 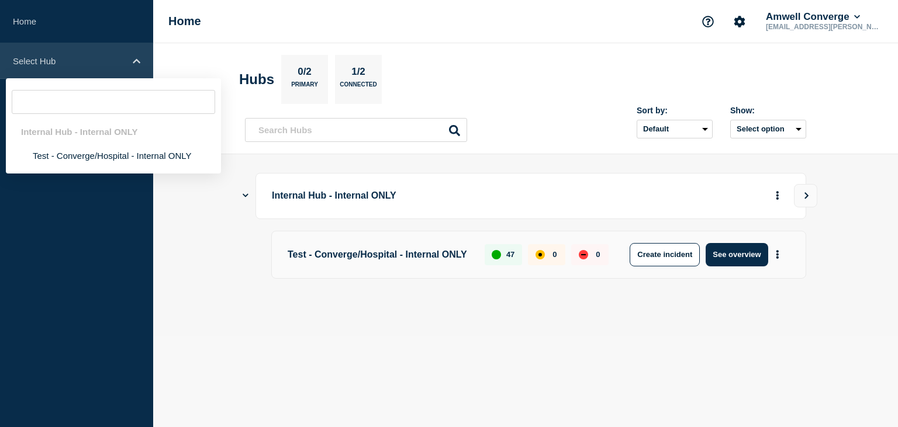 What do you see at coordinates (510, 254) in the screenshot?
I see `p: 47` at bounding box center [510, 254].